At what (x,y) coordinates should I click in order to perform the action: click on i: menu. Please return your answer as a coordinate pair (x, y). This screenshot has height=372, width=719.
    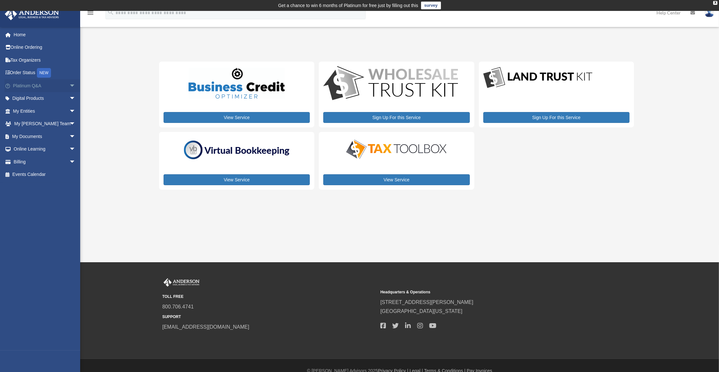
    Looking at the image, I should click on (90, 13).